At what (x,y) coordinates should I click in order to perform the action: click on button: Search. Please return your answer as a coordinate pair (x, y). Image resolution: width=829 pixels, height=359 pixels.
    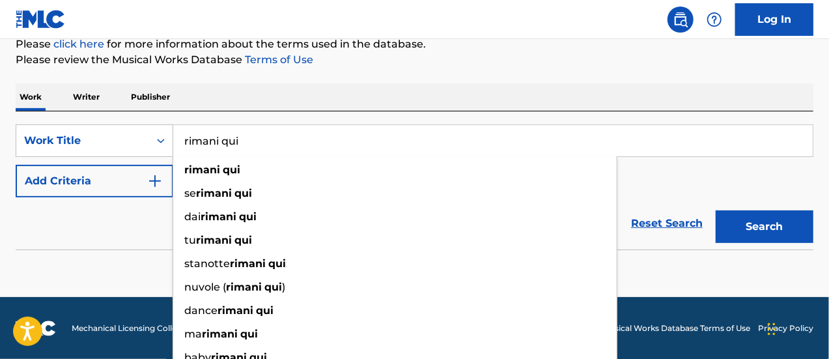
    Looking at the image, I should click on (765, 227).